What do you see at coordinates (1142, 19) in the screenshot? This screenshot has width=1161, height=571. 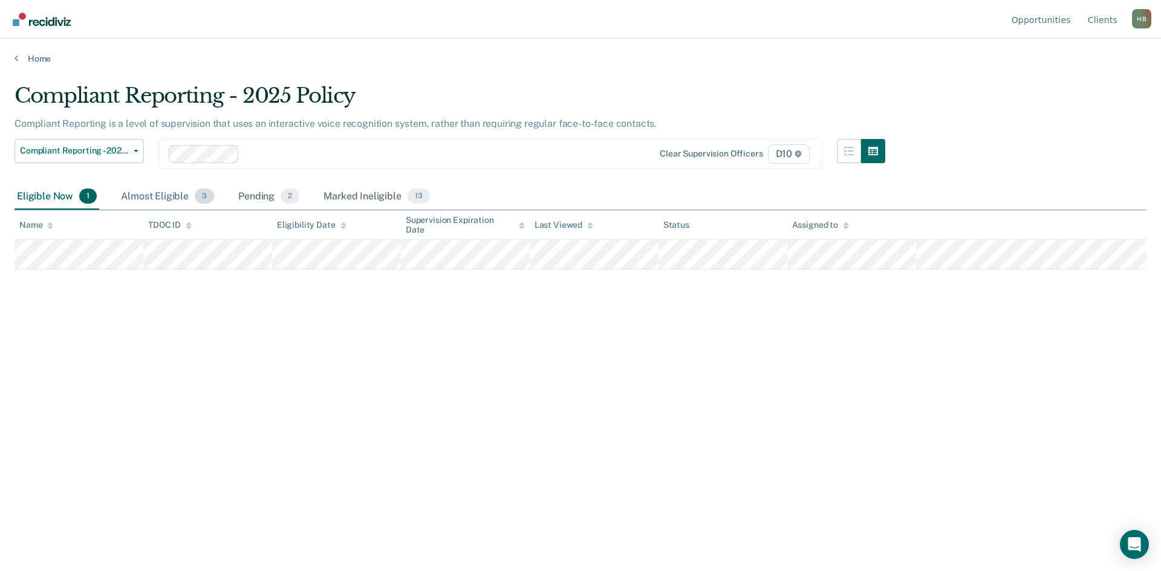 I see `button: Profile dropdown button` at bounding box center [1142, 19].